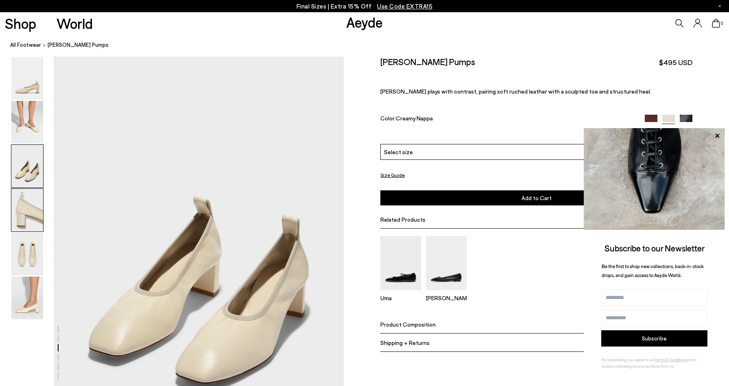 The width and height of the screenshot is (729, 386). I want to click on span: 0, so click(722, 23).